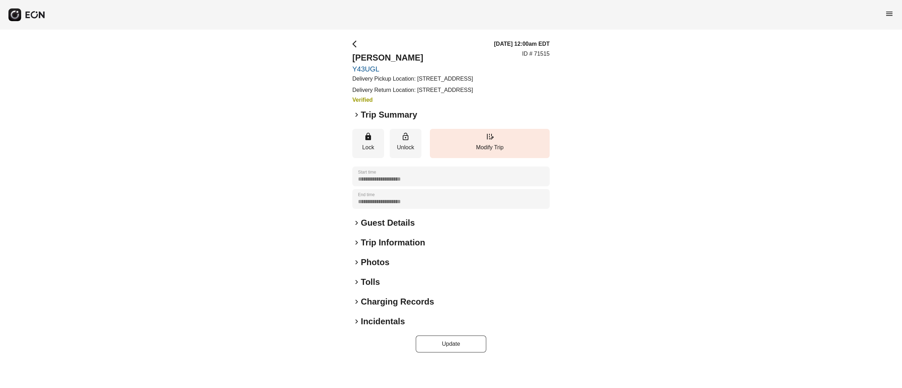  I want to click on p: Modify Trip, so click(490, 148).